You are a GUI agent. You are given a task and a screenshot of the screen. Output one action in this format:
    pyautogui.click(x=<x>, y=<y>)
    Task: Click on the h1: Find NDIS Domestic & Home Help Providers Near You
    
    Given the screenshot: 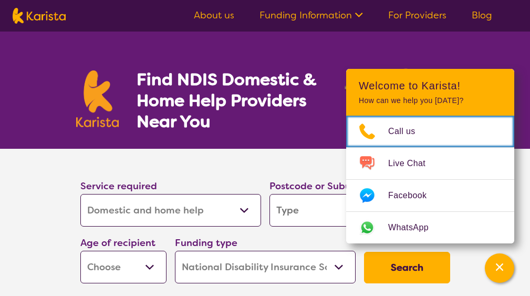 What is the action you would take?
    pyautogui.click(x=234, y=100)
    